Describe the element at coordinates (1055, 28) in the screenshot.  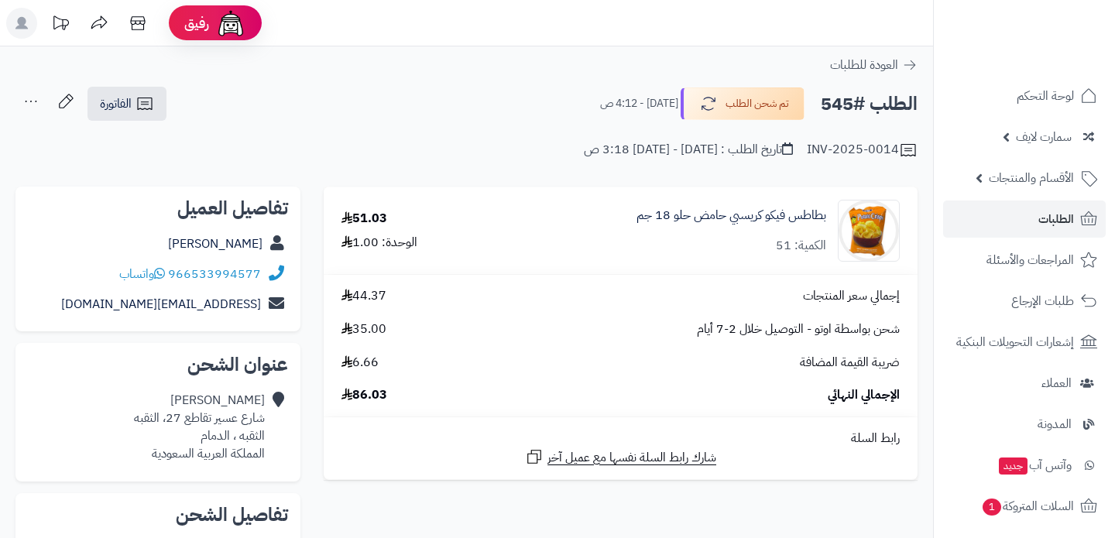
I see `img: logo-2.png` at that location.